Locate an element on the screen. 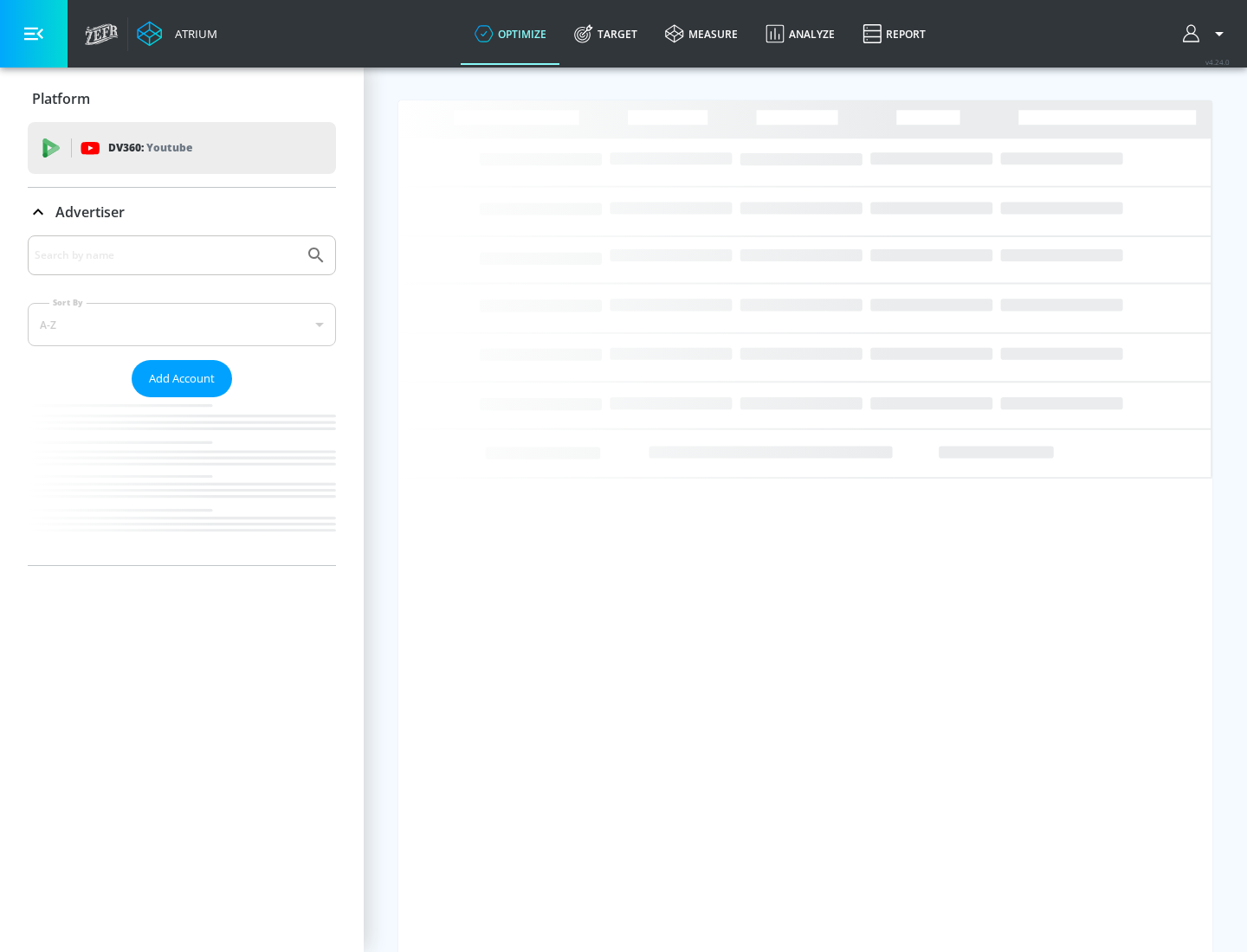  a: Report is located at coordinates (894, 34).